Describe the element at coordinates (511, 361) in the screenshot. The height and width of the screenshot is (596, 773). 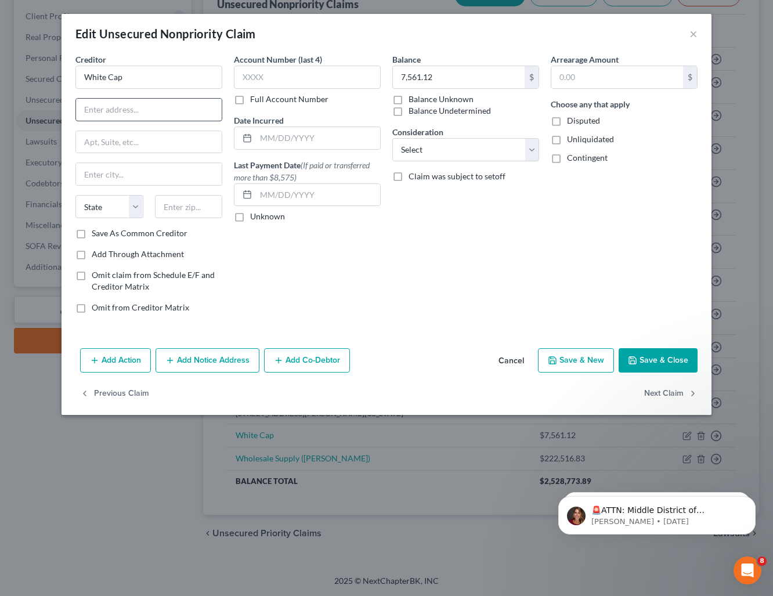
I see `button: Cancel` at that location.